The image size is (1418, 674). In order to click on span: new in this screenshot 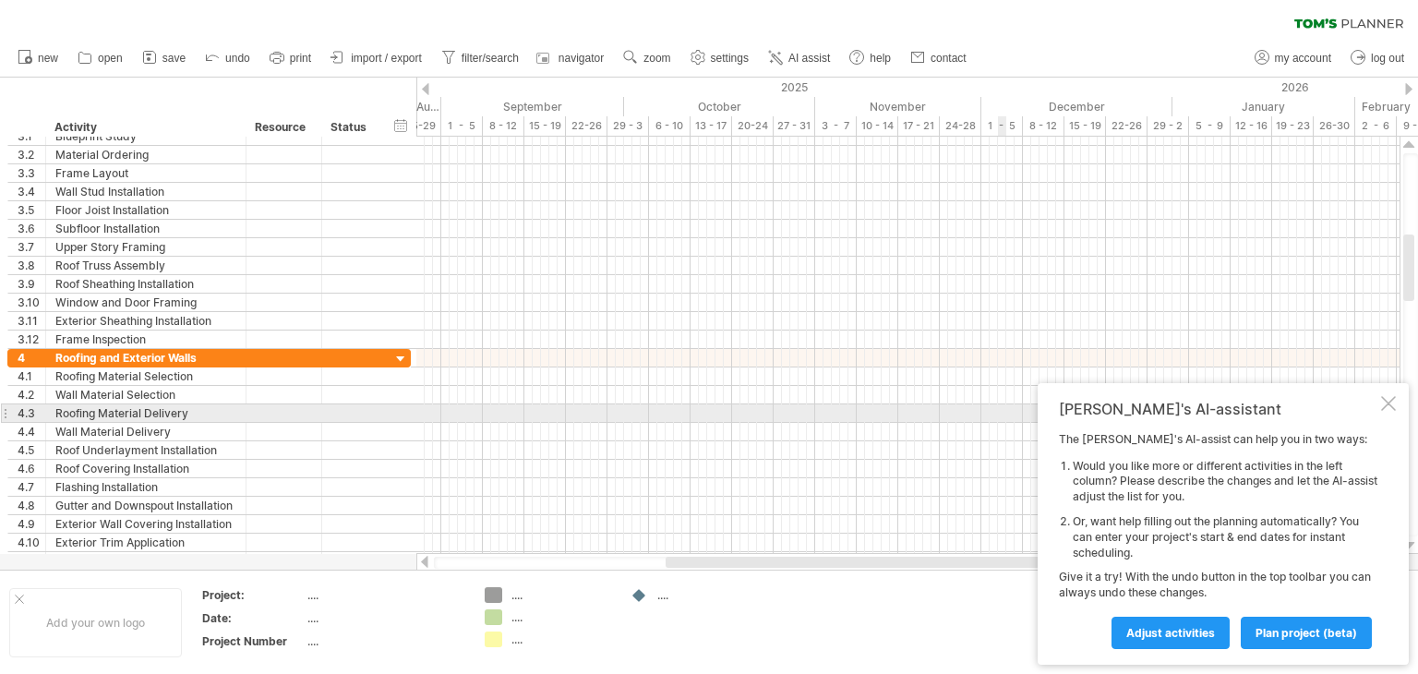, I will do `click(48, 58)`.